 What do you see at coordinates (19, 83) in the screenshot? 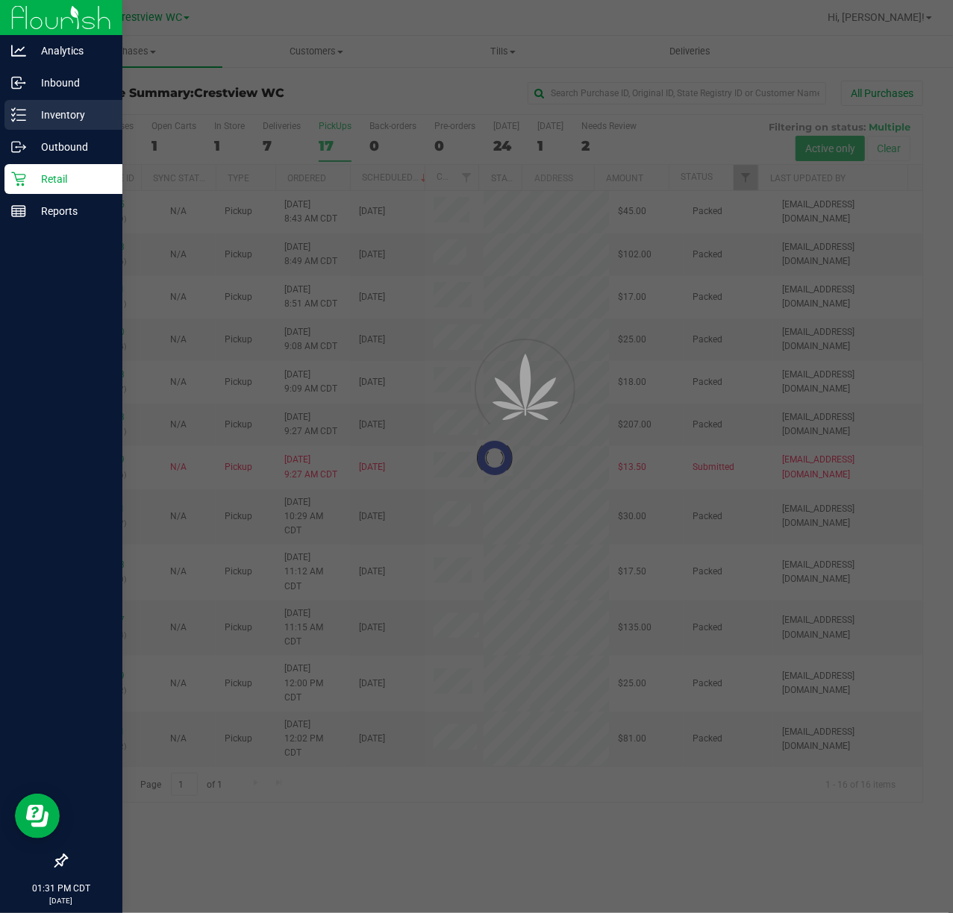
I see `inline-svg: Inbound` at bounding box center [19, 83].